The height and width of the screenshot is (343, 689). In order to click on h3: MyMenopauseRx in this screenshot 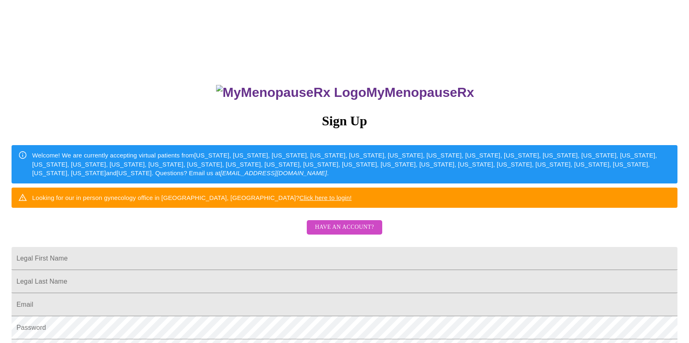, I will do `click(345, 92)`.